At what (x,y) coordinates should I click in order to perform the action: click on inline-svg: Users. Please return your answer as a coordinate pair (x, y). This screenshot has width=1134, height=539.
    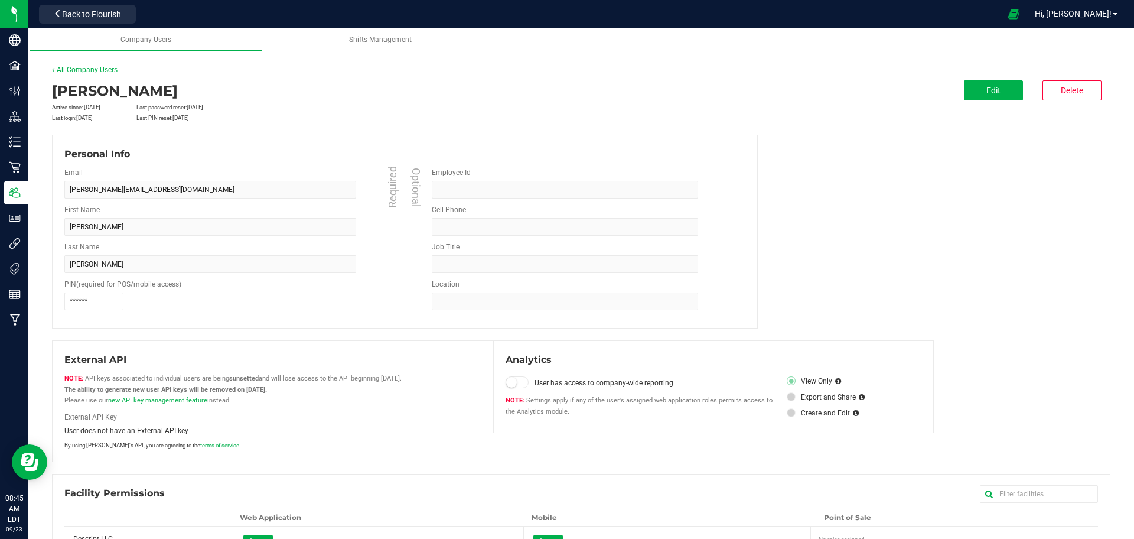
    Looking at the image, I should click on (15, 192).